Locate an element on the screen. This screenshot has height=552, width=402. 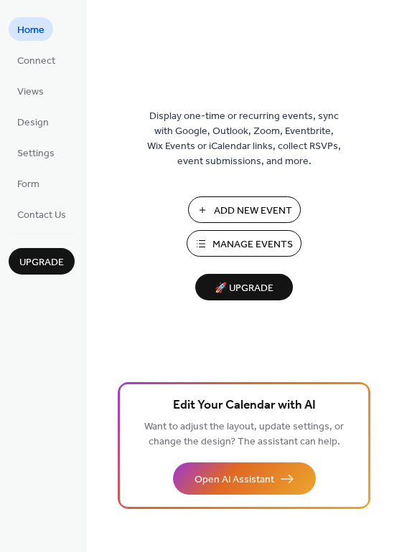
a: Connect is located at coordinates (36, 60).